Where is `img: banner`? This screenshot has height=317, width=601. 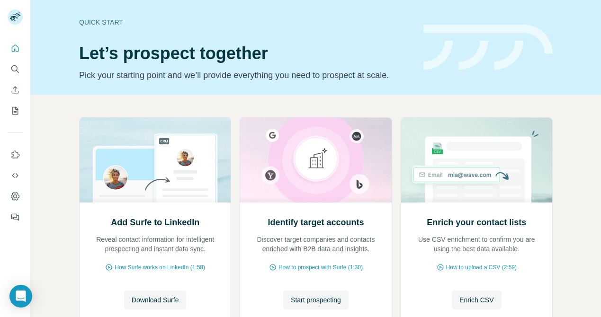 img: banner is located at coordinates (488, 47).